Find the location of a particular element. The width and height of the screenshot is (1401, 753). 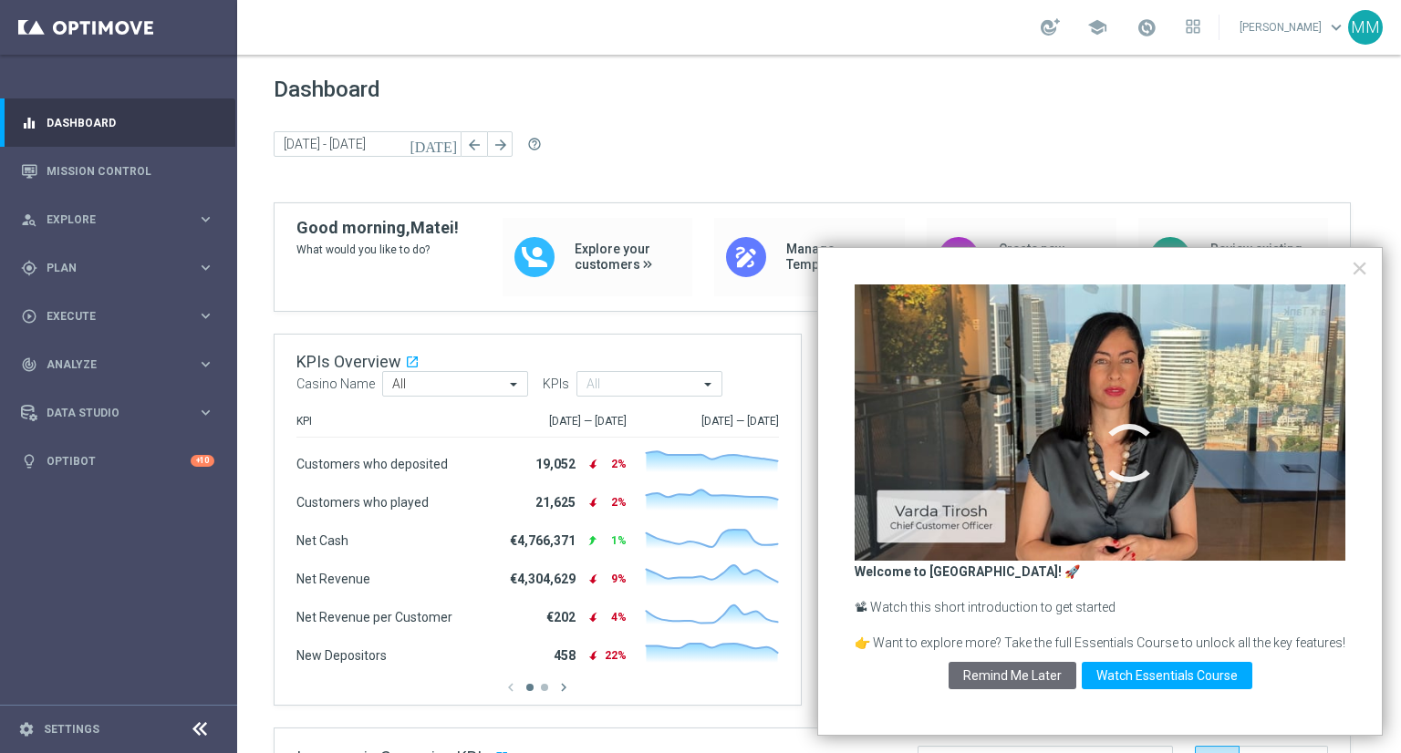

span: Execute is located at coordinates (121, 316).